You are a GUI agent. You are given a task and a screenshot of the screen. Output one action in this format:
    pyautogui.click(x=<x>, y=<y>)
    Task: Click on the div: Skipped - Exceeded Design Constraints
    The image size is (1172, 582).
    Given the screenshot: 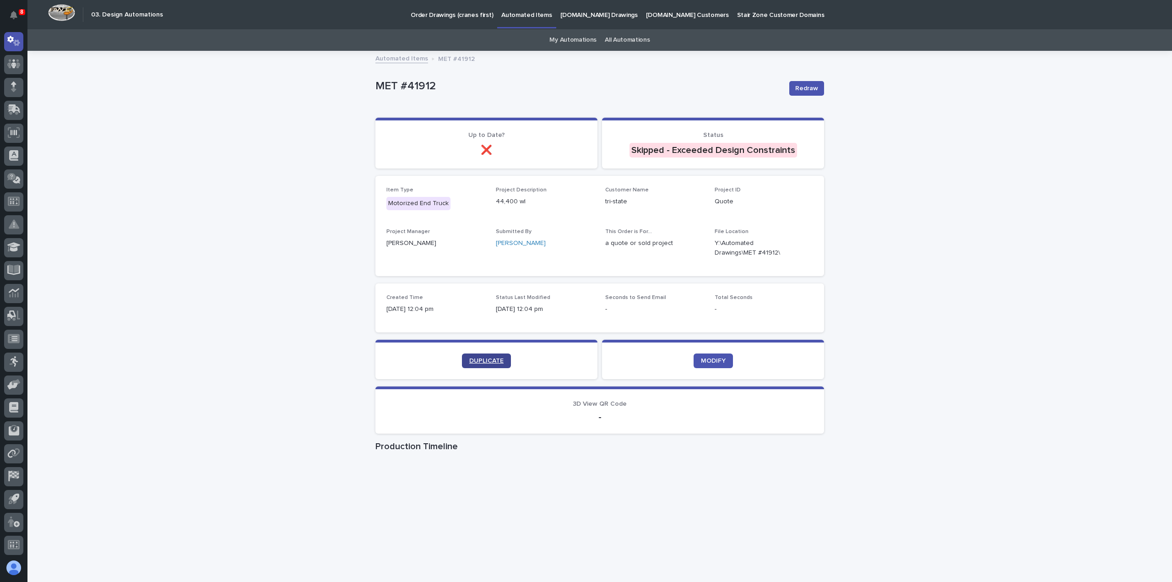 What is the action you would take?
    pyautogui.click(x=713, y=150)
    